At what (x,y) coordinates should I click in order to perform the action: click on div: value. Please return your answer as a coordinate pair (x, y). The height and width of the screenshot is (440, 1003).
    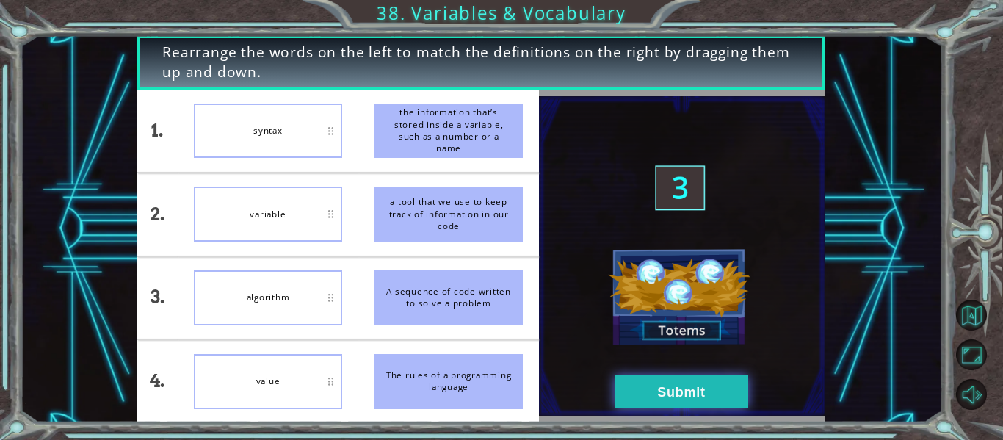
    Looking at the image, I should click on (268, 381).